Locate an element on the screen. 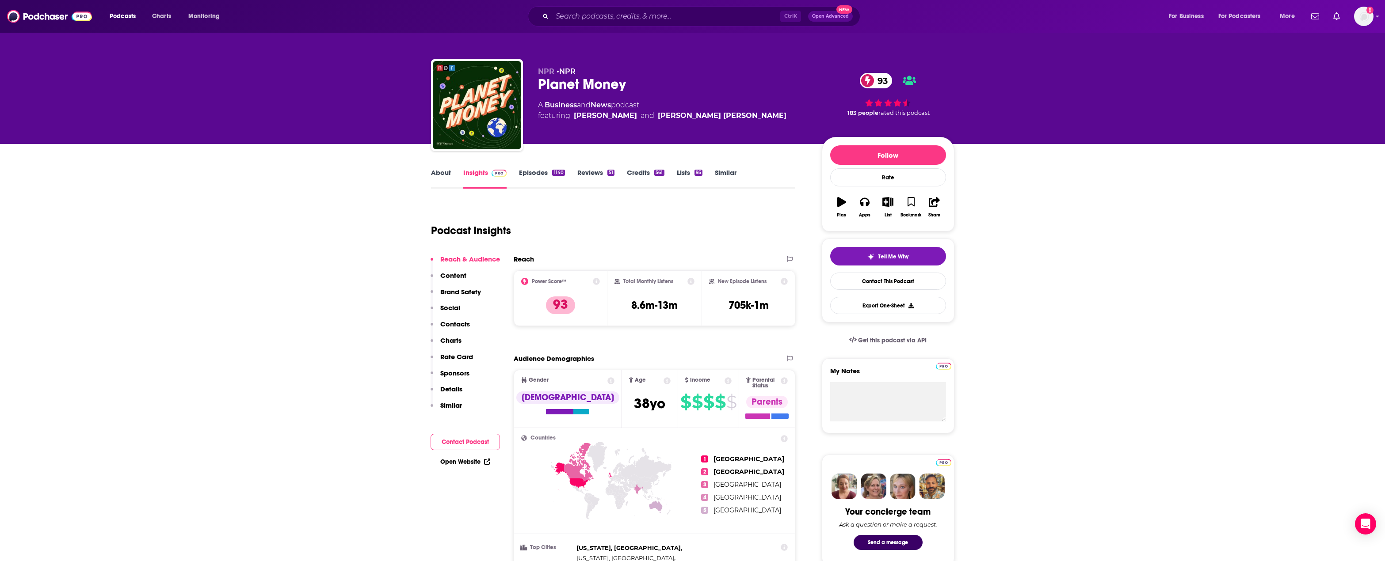 The height and width of the screenshot is (561, 1385). h2: Total Monthly Listens is located at coordinates (648, 282).